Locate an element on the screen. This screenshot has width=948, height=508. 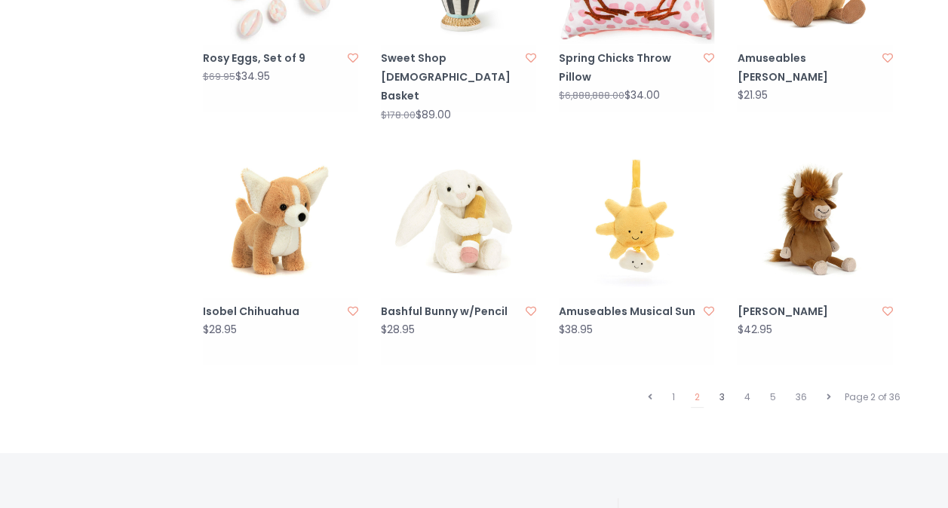
a: Previous page is located at coordinates (650, 398).